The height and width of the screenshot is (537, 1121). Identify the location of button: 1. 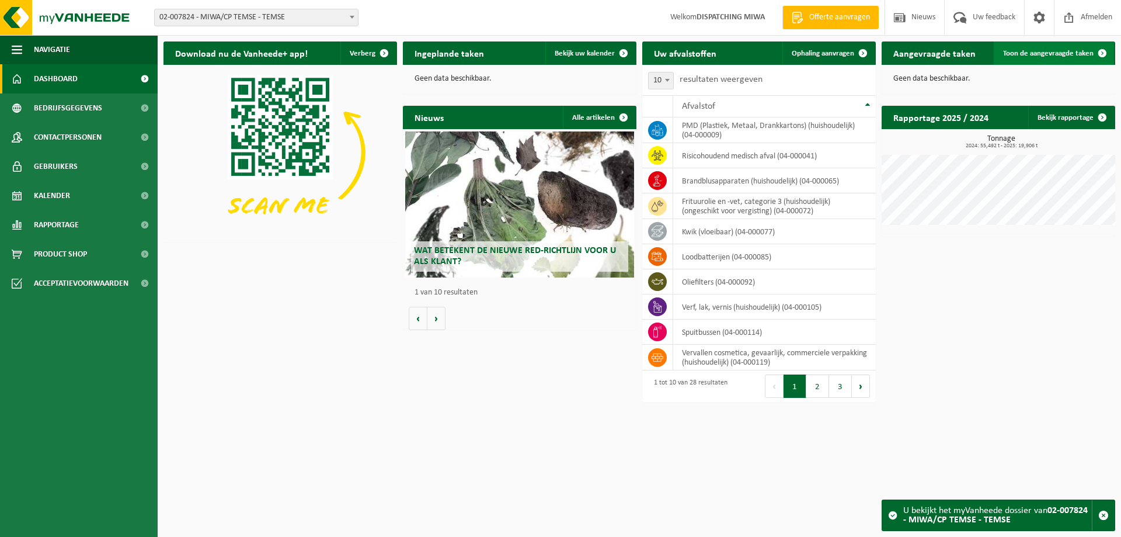
(795, 386).